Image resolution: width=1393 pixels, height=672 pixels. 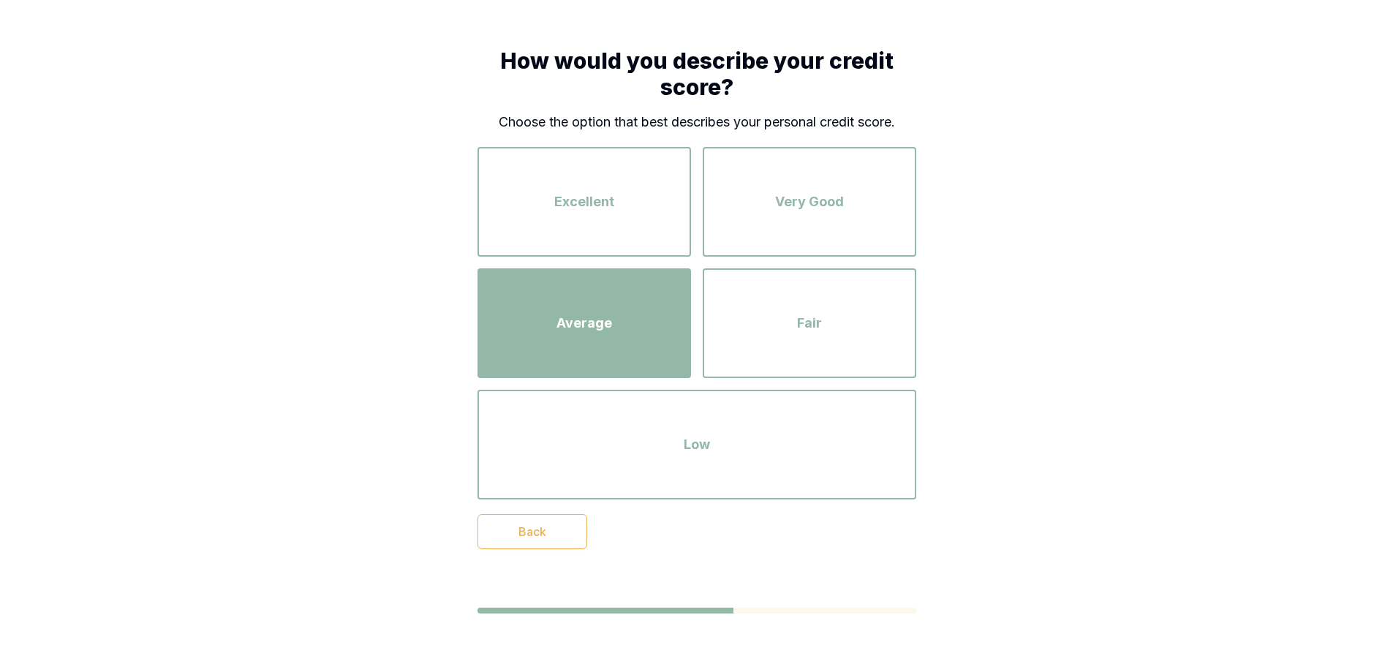 What do you see at coordinates (697, 445) in the screenshot?
I see `button: Low` at bounding box center [697, 445].